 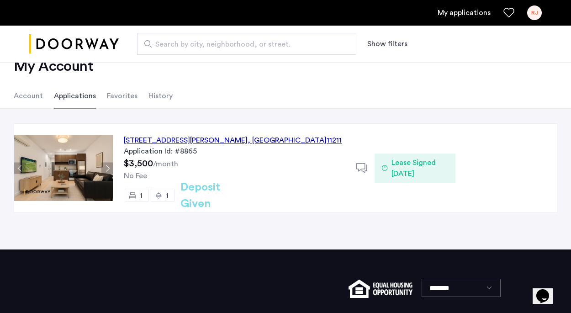 What do you see at coordinates (28, 96) in the screenshot?
I see `li: Account` at bounding box center [28, 96].